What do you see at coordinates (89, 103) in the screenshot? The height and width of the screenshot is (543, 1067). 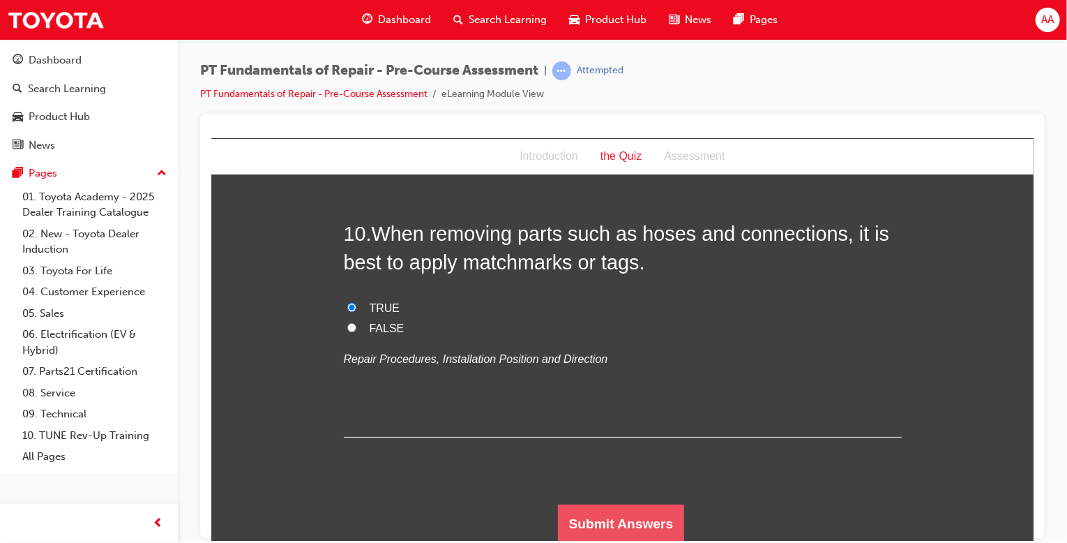 I see `button: DashboardSearch LearningProduct HubNews` at bounding box center [89, 103].